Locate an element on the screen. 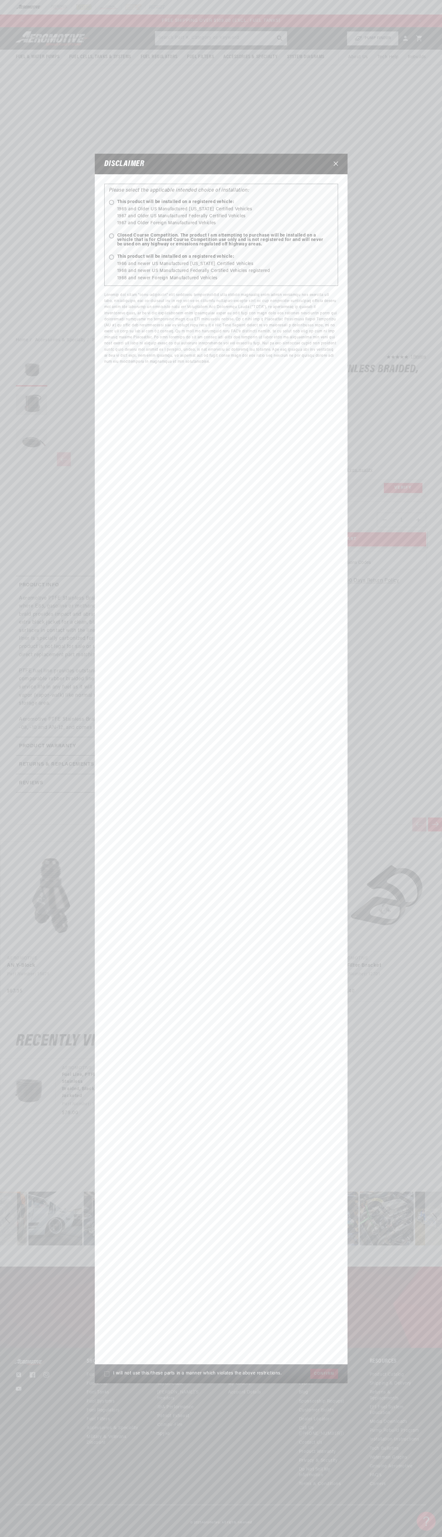 The image size is (442, 1537). p: Please select the applicable intended choice of installation: is located at coordinates (221, 191).